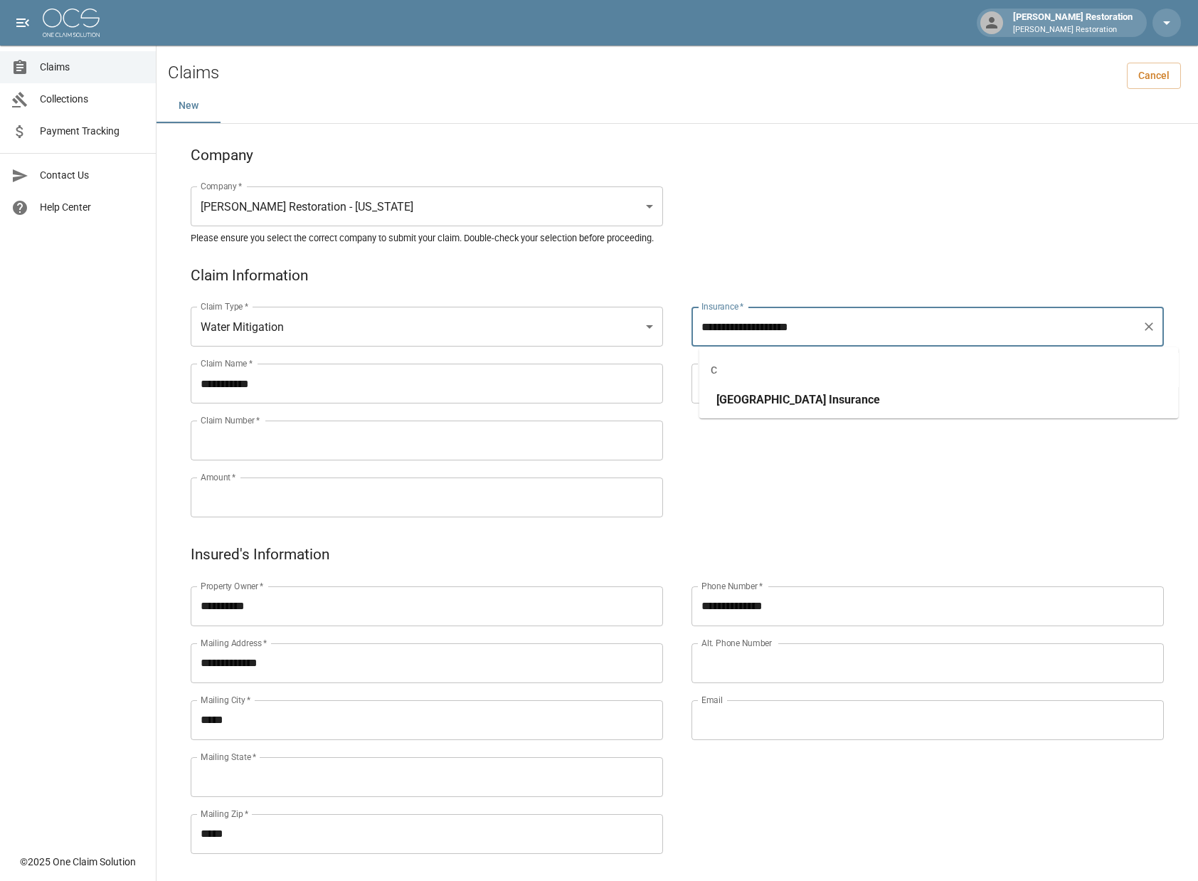 The height and width of the screenshot is (881, 1198). What do you see at coordinates (92, 99) in the screenshot?
I see `span: Collections` at bounding box center [92, 99].